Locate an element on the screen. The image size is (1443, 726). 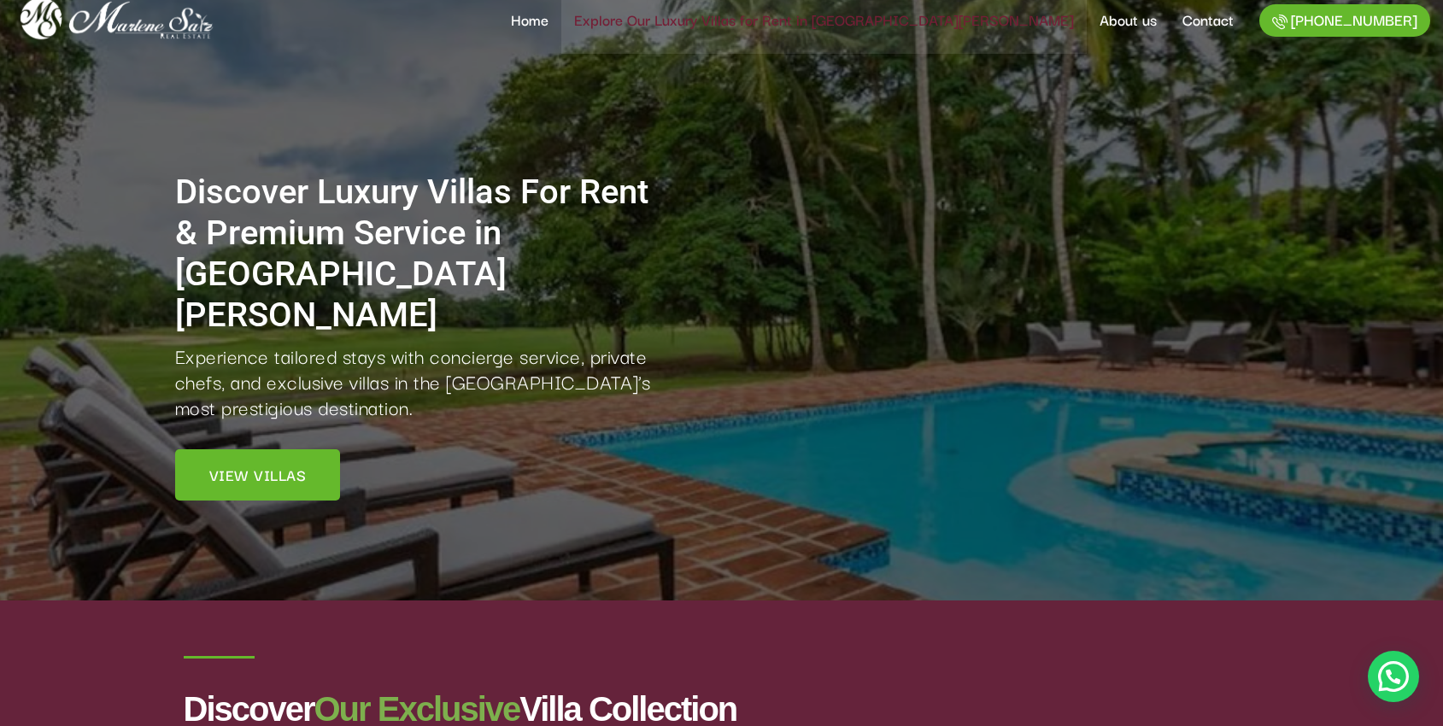
a: View Villas is located at coordinates (258, 475).